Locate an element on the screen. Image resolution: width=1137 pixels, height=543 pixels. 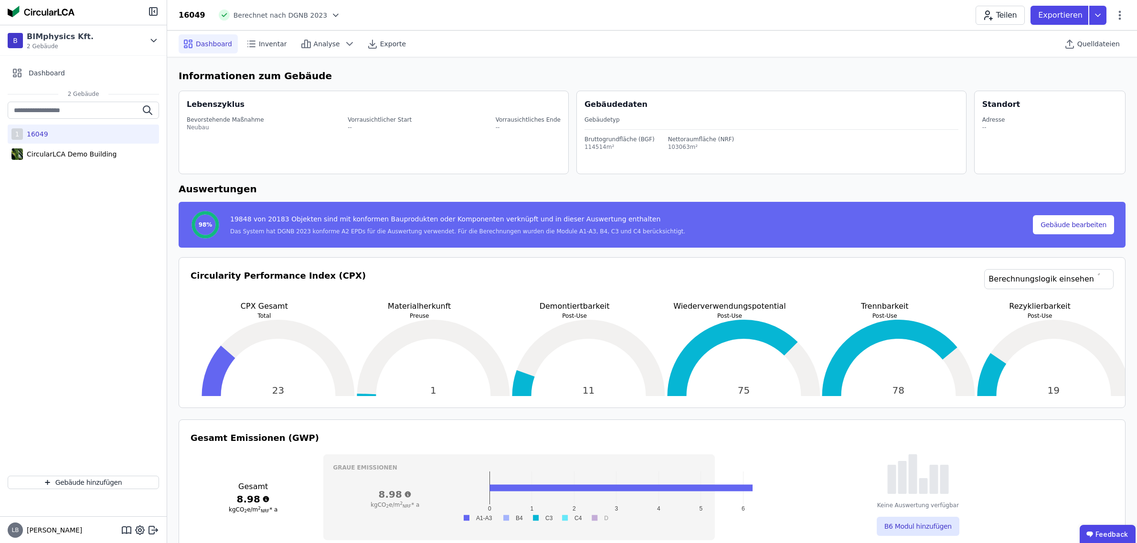
p: Demontiertbarkeit is located at coordinates (574, 306).